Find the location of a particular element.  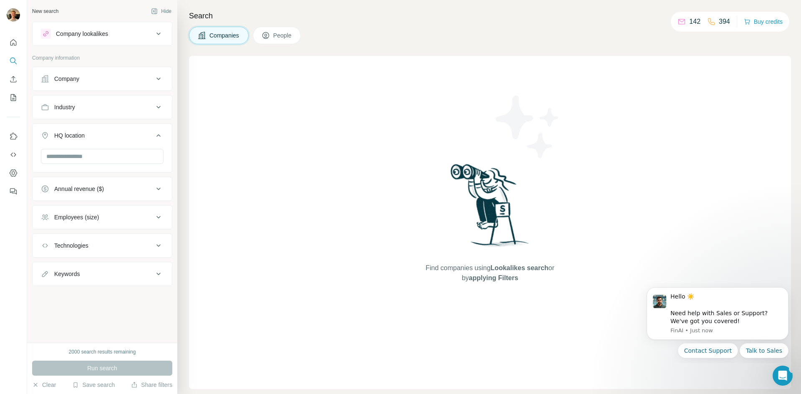

span: Companies is located at coordinates (225, 35).